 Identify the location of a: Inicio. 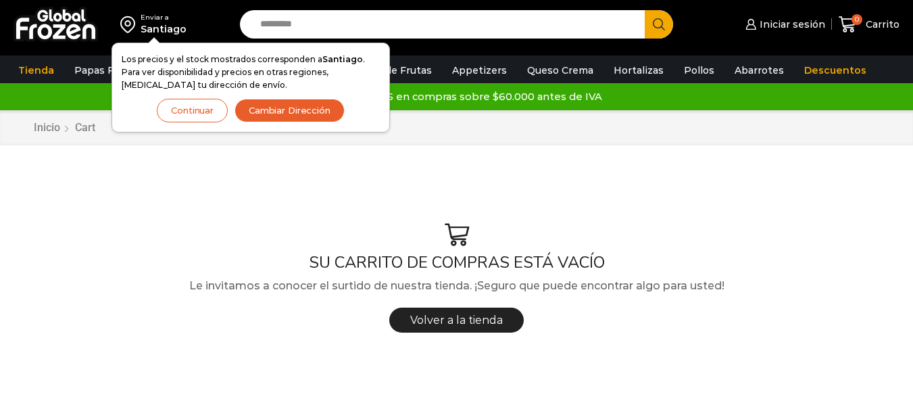
(47, 128).